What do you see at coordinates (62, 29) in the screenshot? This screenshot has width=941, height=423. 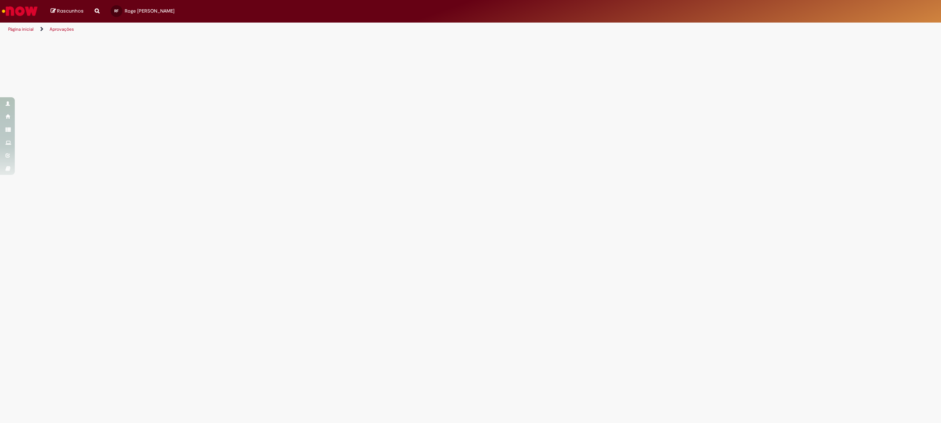 I see `a: Aprovações` at bounding box center [62, 29].